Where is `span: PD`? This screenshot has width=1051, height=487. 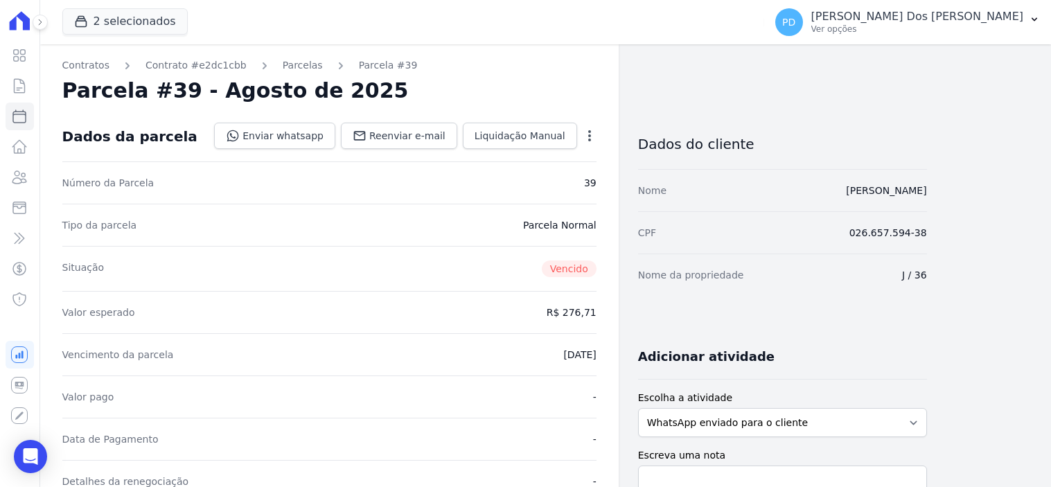 span: PD is located at coordinates (789, 22).